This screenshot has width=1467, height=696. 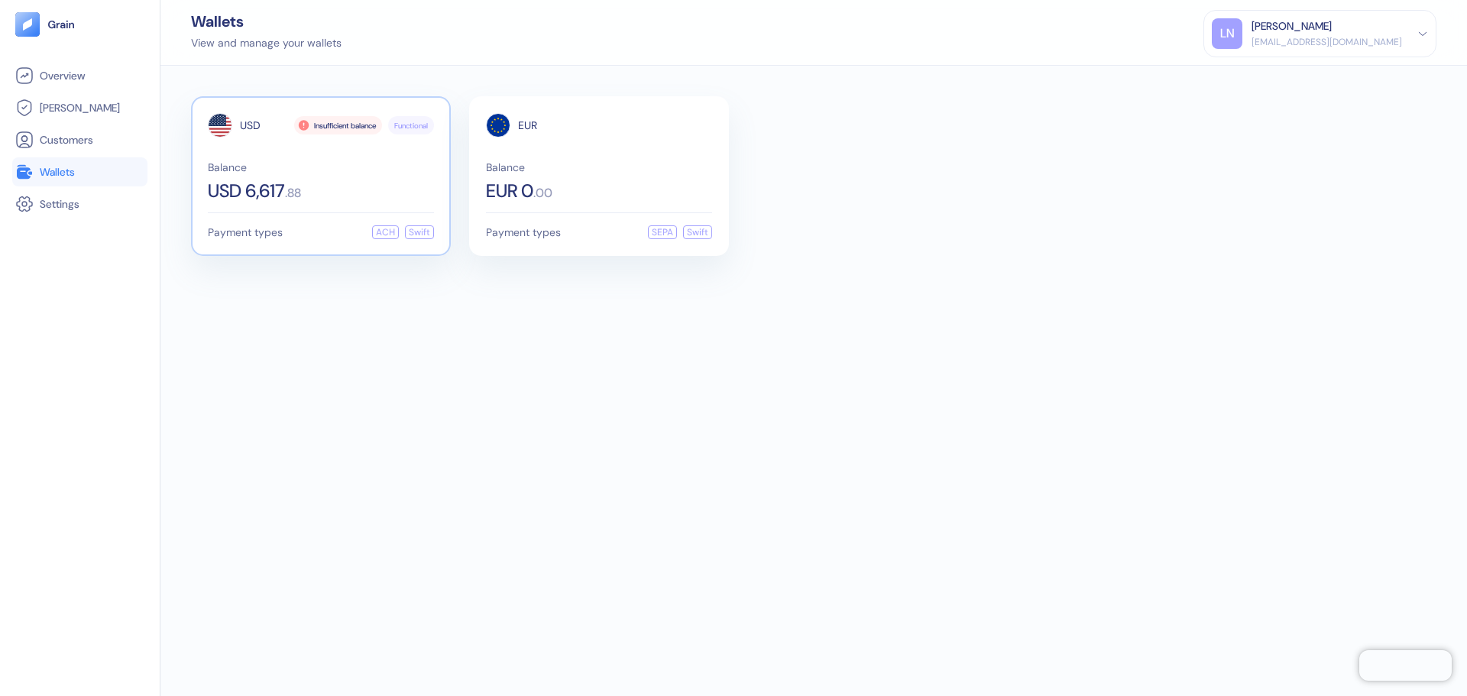 I want to click on span: EUR 0, so click(x=509, y=191).